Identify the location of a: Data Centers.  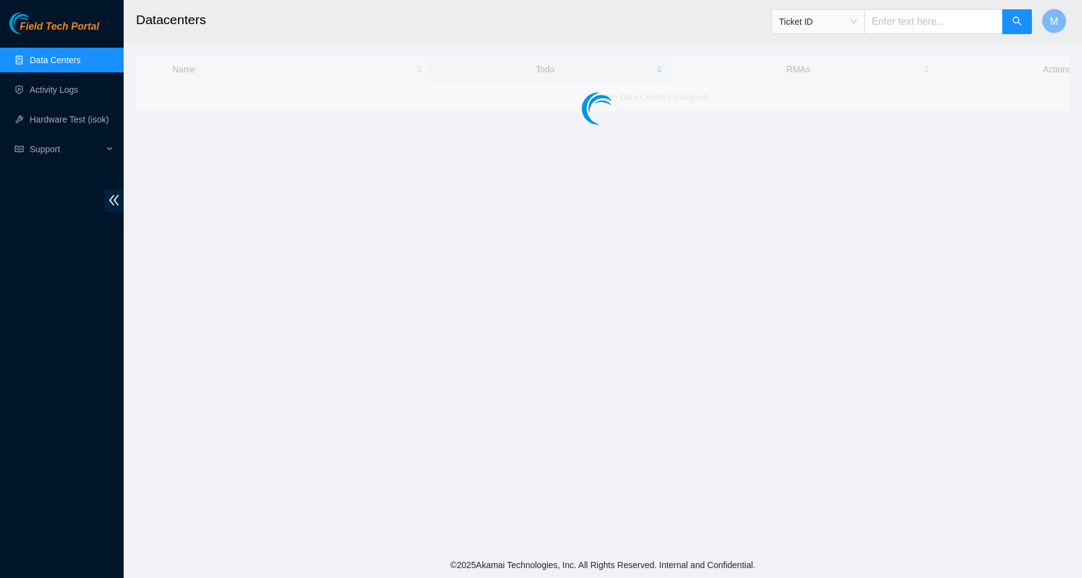
(55, 60).